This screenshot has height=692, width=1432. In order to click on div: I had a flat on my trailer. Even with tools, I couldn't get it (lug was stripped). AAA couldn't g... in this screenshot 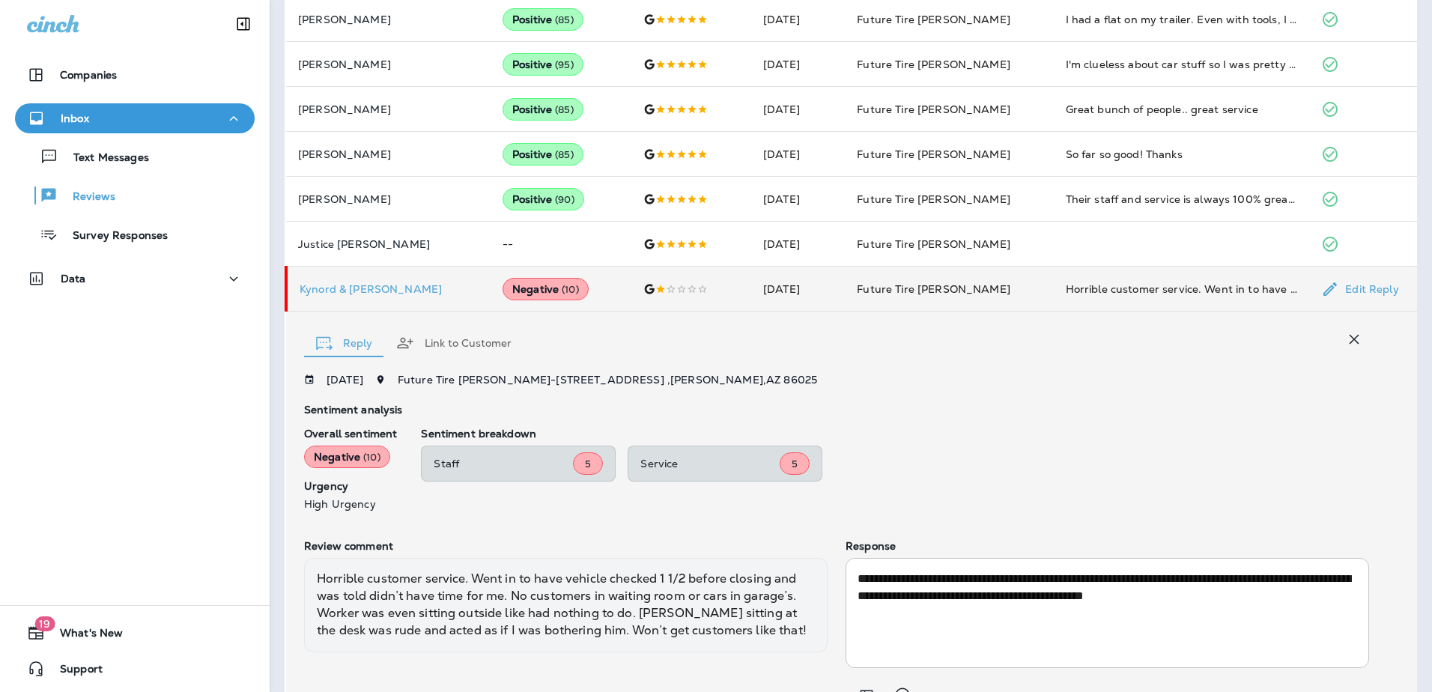, I will do `click(1182, 19)`.